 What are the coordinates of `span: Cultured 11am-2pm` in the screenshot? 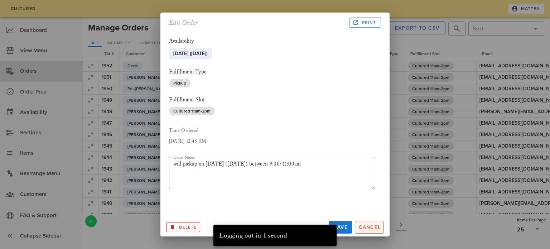 It's located at (192, 111).